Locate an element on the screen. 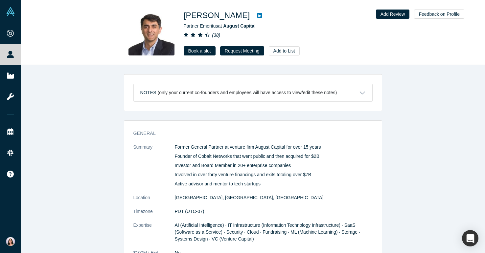  span: AI (Artificial Intelligence) · IT Infrastructure (Information Technology Infrastructure) · SaaS (... is located at coordinates (267, 232).